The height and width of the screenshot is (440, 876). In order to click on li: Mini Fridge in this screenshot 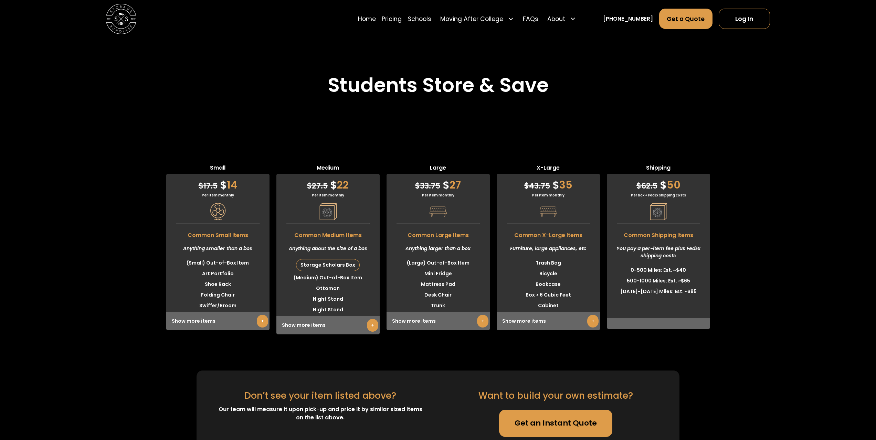, I will do `click(438, 274)`.